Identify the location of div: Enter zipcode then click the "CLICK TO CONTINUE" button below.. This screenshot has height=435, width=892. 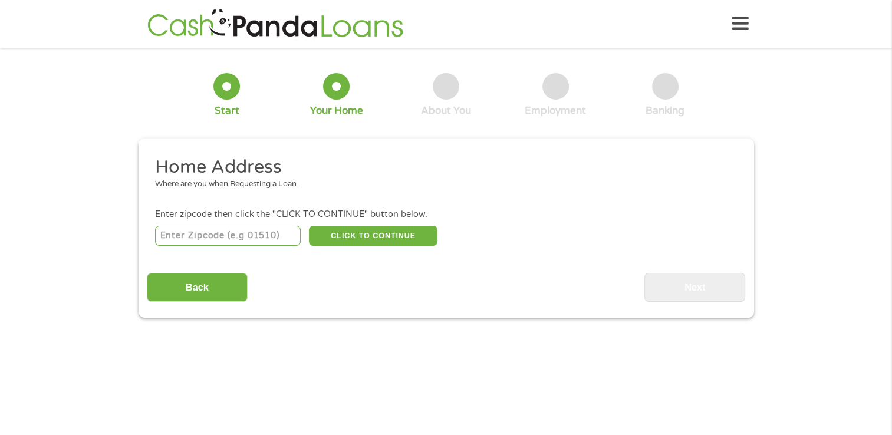
(446, 215).